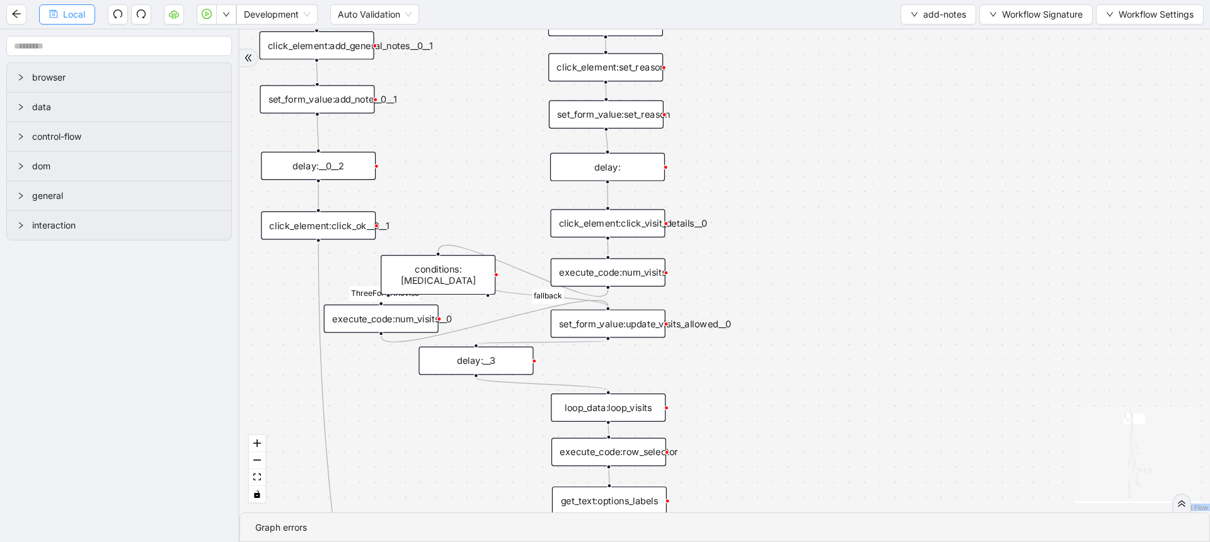  I want to click on div: execute_code:num_visits, so click(608, 272).